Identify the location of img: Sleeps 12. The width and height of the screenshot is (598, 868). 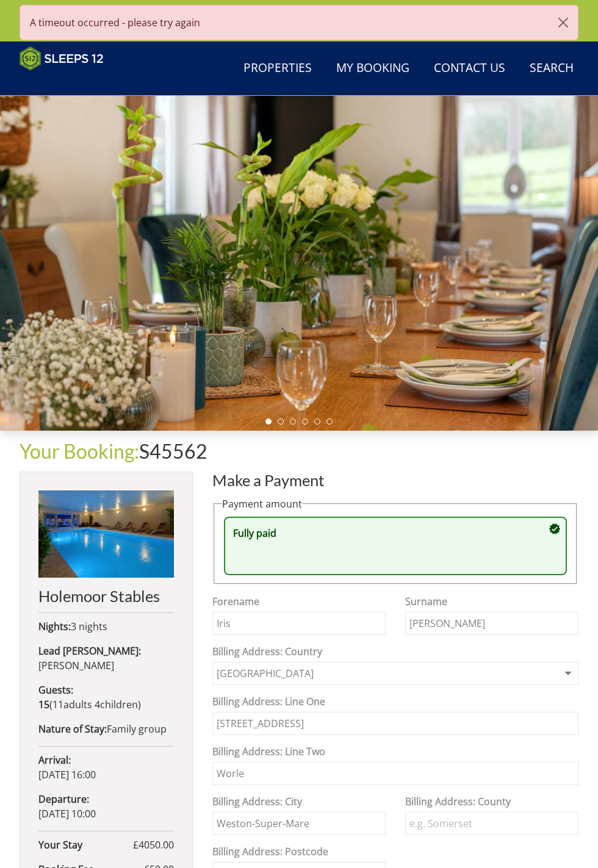
(62, 59).